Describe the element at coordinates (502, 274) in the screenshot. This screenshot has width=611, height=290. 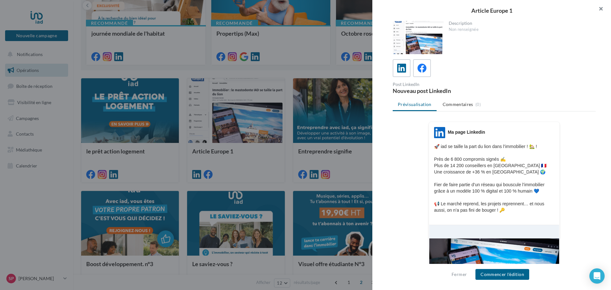
I see `button: Commencer l'édition` at that location.